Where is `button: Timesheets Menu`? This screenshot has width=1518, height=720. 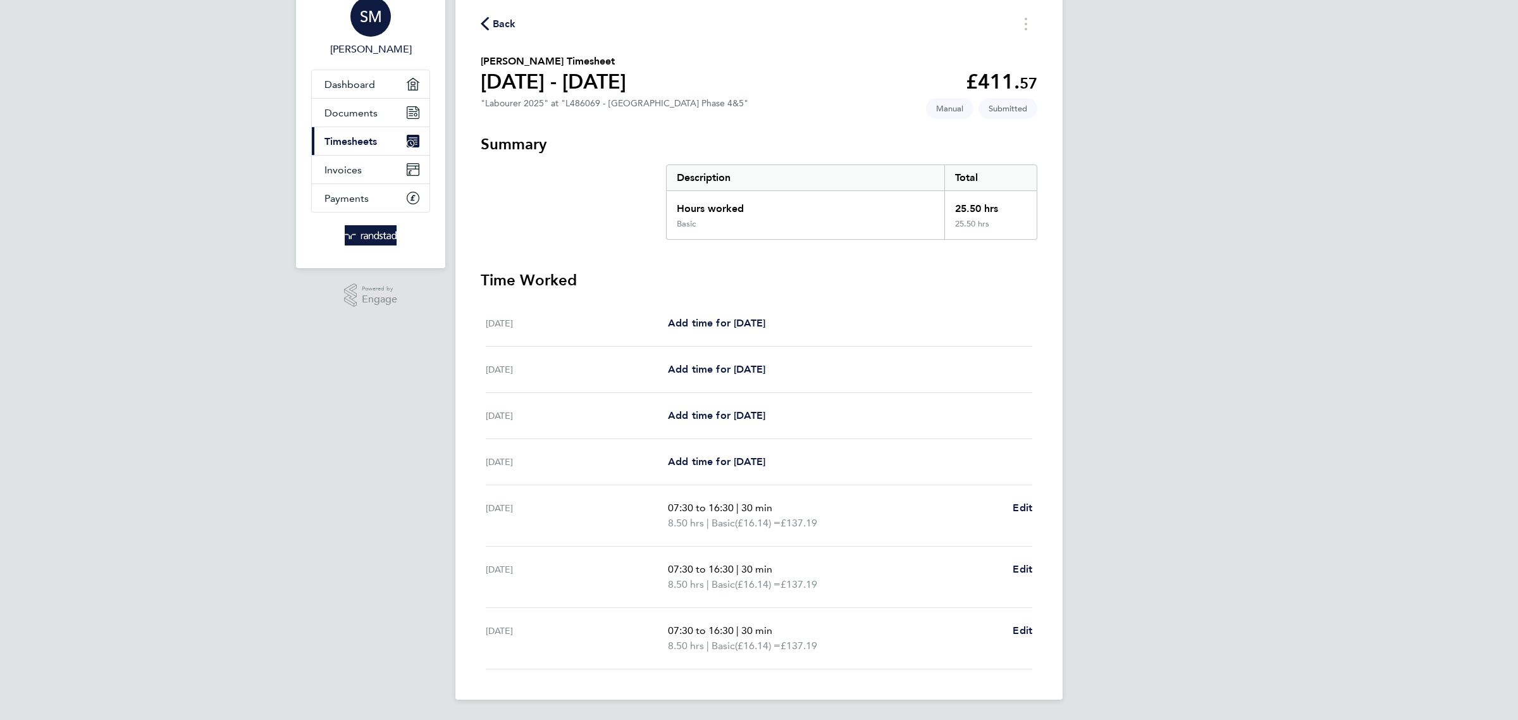 button: Timesheets Menu is located at coordinates (1026, 23).